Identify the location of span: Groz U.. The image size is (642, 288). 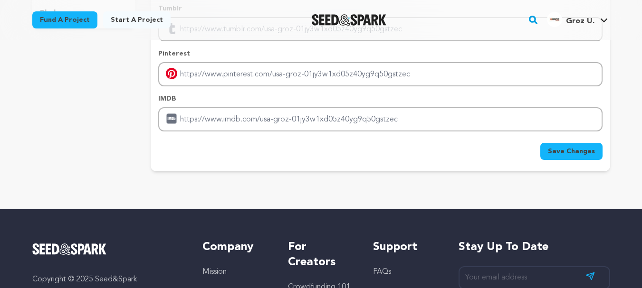
(580, 21).